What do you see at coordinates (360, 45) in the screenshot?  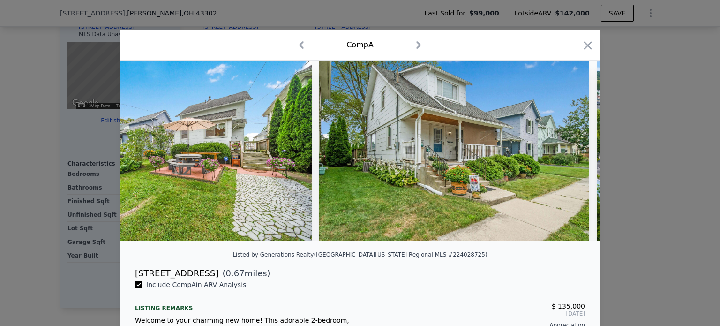 I see `div: Comp A` at bounding box center [360, 45].